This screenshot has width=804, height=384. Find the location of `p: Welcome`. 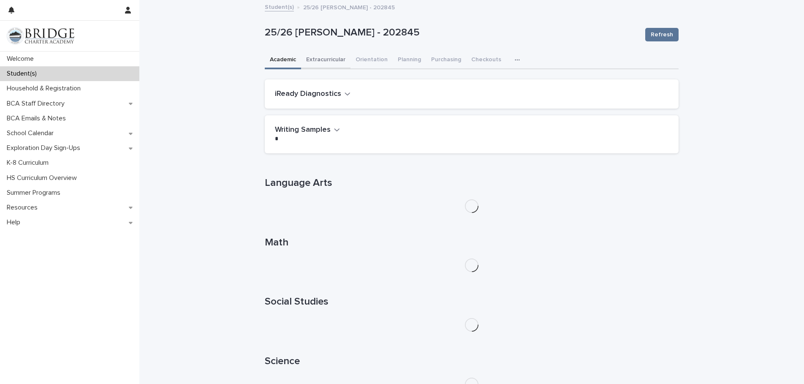

p: Welcome is located at coordinates (22, 59).